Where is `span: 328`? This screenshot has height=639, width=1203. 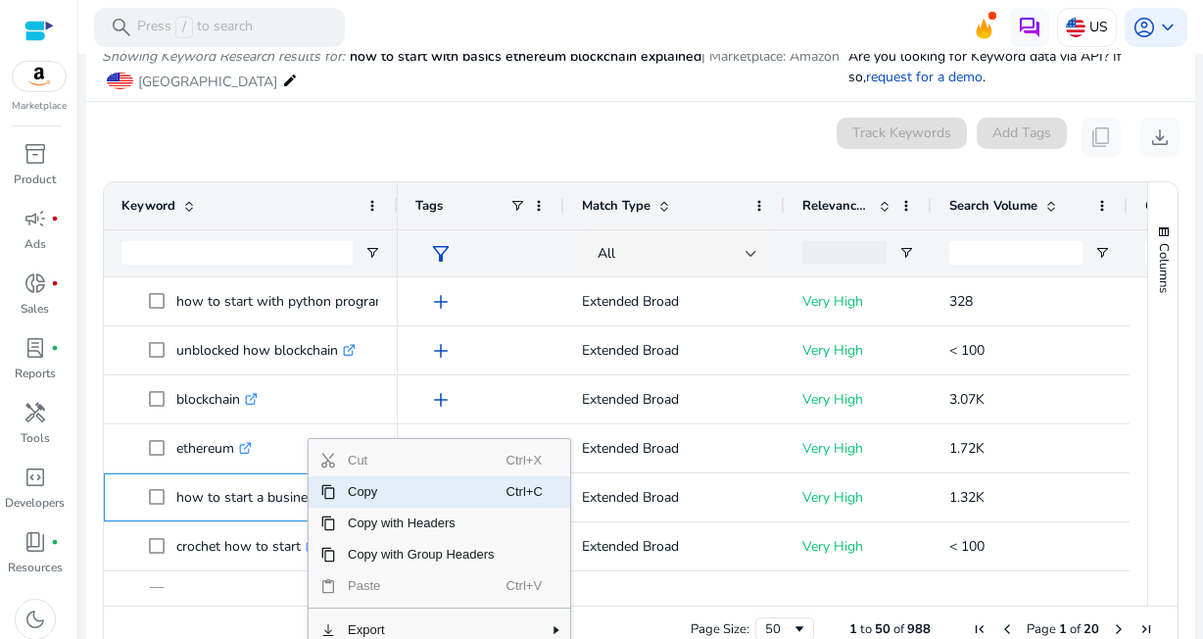
span: 328 is located at coordinates (961, 301).